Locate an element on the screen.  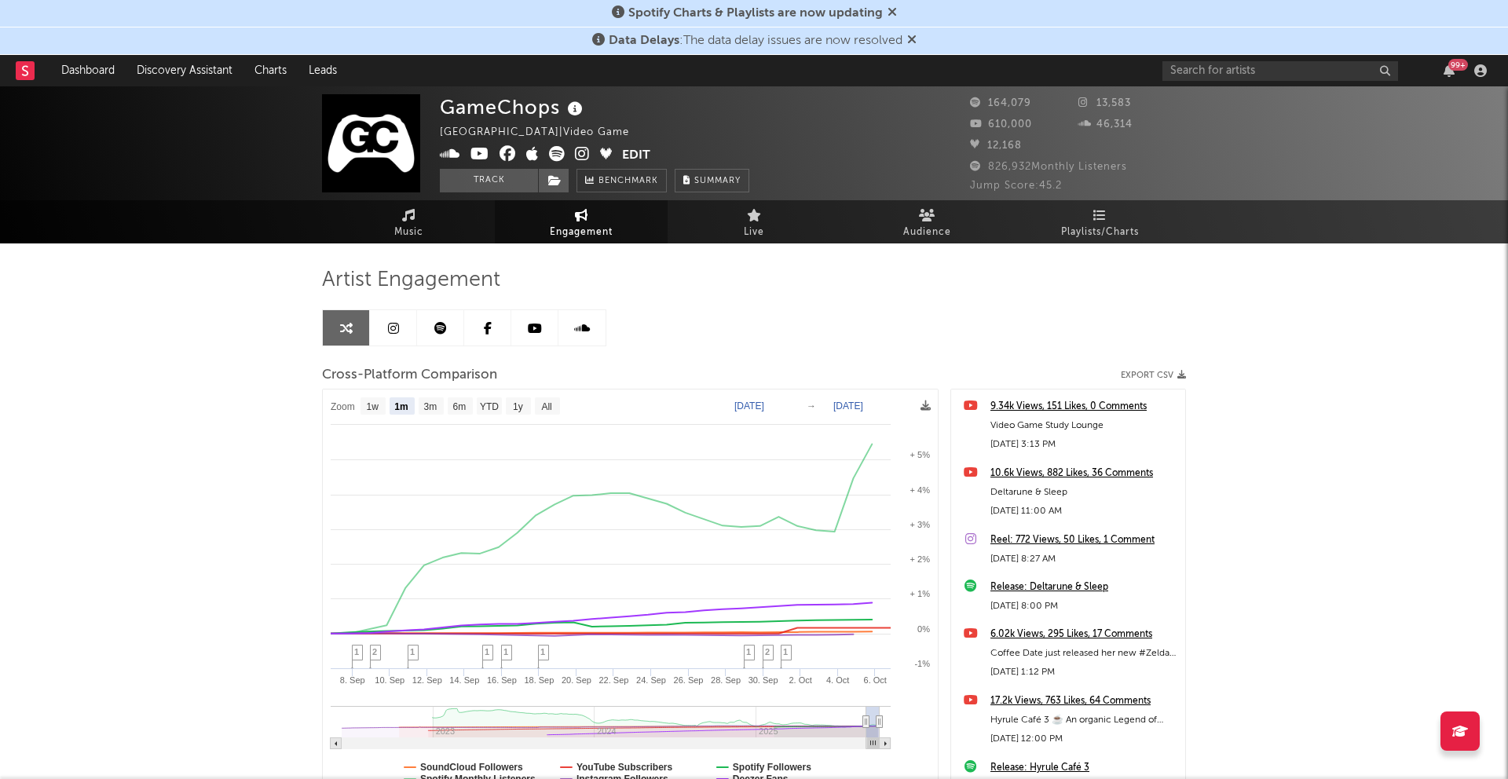
span: Spotify Charts & Playlists are now updating is located at coordinates (755, 13).